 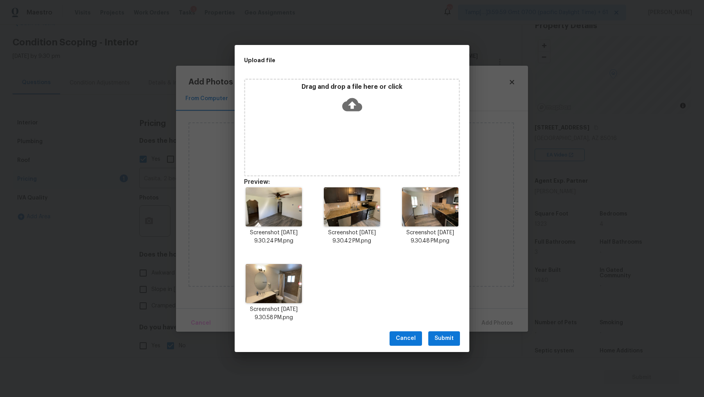 I want to click on span: Submit, so click(x=444, y=338).